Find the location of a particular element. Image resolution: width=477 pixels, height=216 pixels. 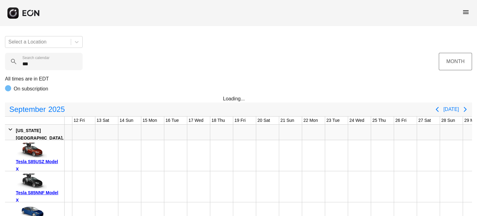

div: 22 Mon is located at coordinates (310, 120).